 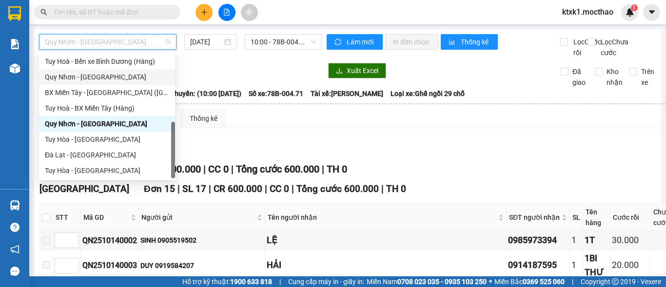 I want to click on span: Người gửi, so click(x=198, y=217).